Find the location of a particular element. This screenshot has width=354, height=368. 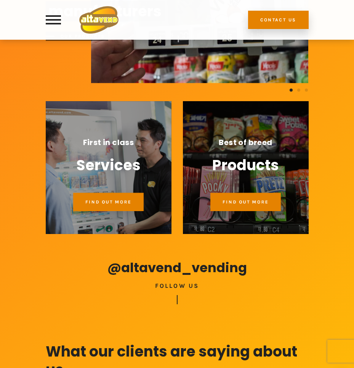

a: Contact Us is located at coordinates (278, 20).